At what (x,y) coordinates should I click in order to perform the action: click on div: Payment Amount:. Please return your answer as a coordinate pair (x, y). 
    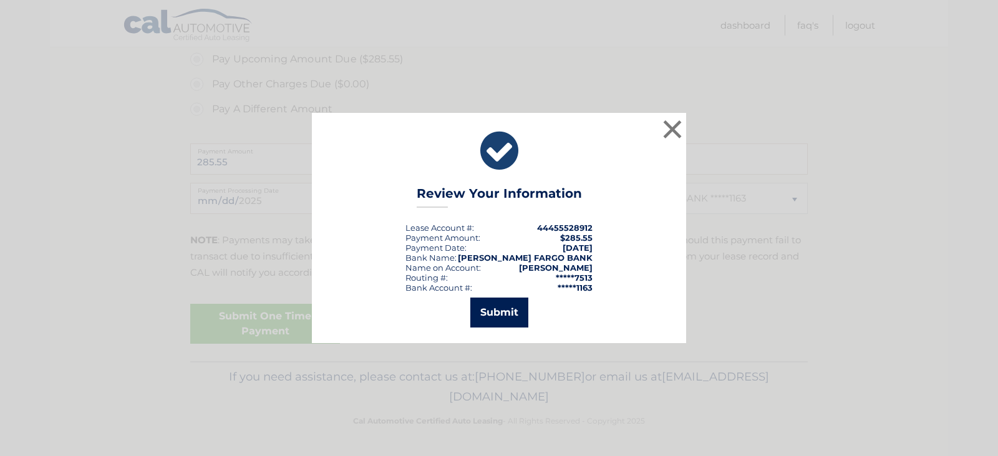
    Looking at the image, I should click on (443, 238).